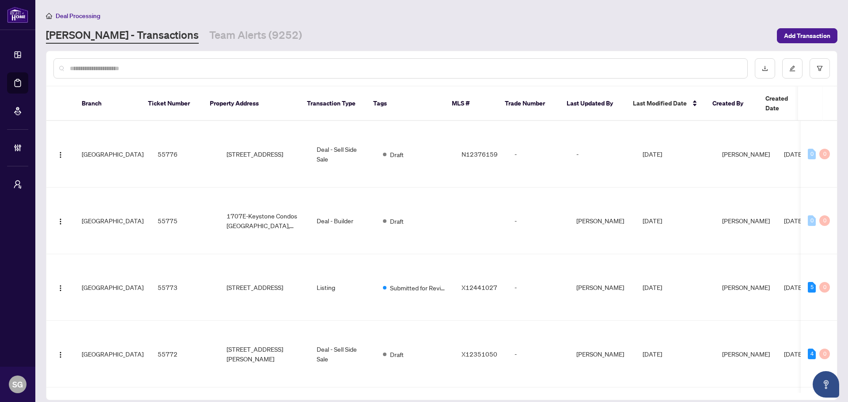  I want to click on span: X12351050, so click(479, 354).